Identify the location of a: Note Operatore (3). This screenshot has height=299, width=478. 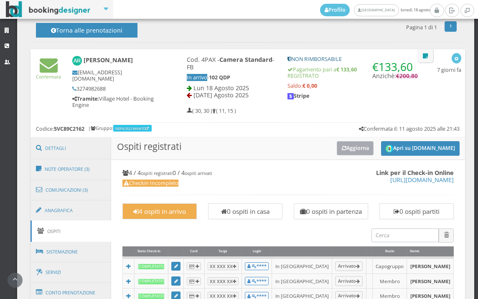
(71, 169).